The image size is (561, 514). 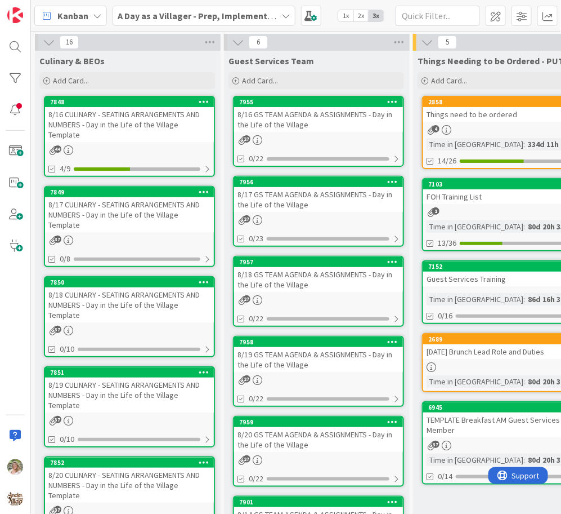 I want to click on a: 78518/19 CULINARY - SEATING ARRANGEMENTS AND NUMBERS - Day in the Life of the Village Template0/10, so click(x=130, y=407).